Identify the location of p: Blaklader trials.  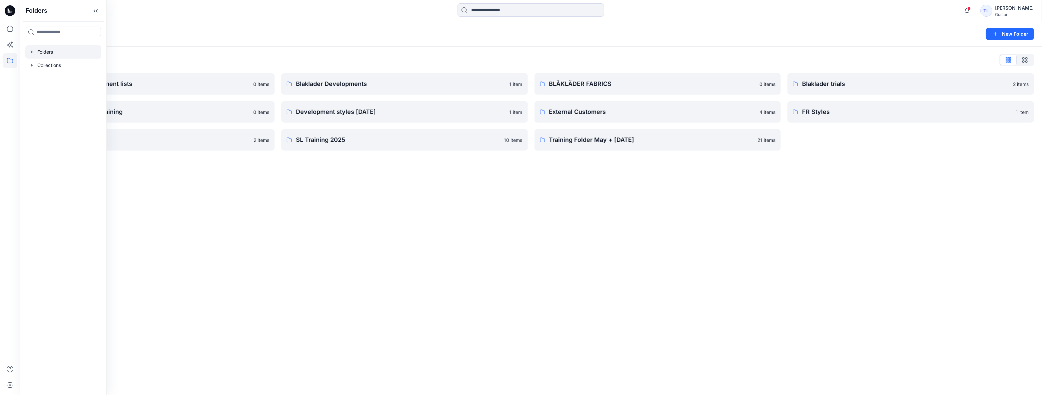
(906, 84).